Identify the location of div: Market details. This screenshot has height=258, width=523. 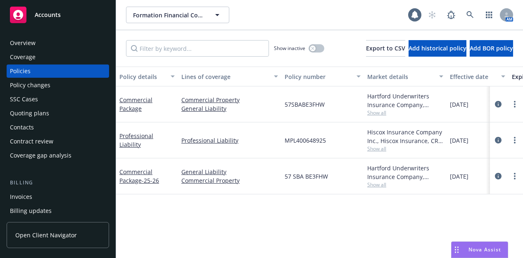
(401, 76).